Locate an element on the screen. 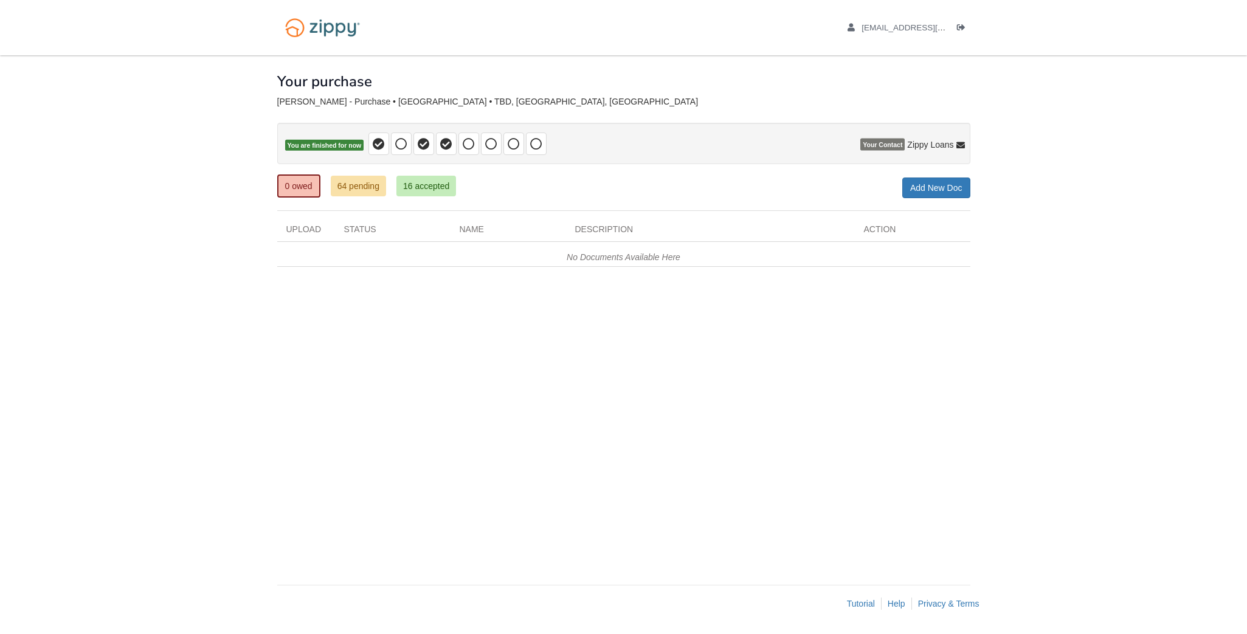 Image resolution: width=1247 pixels, height=634 pixels. a: Log out is located at coordinates (964, 29).